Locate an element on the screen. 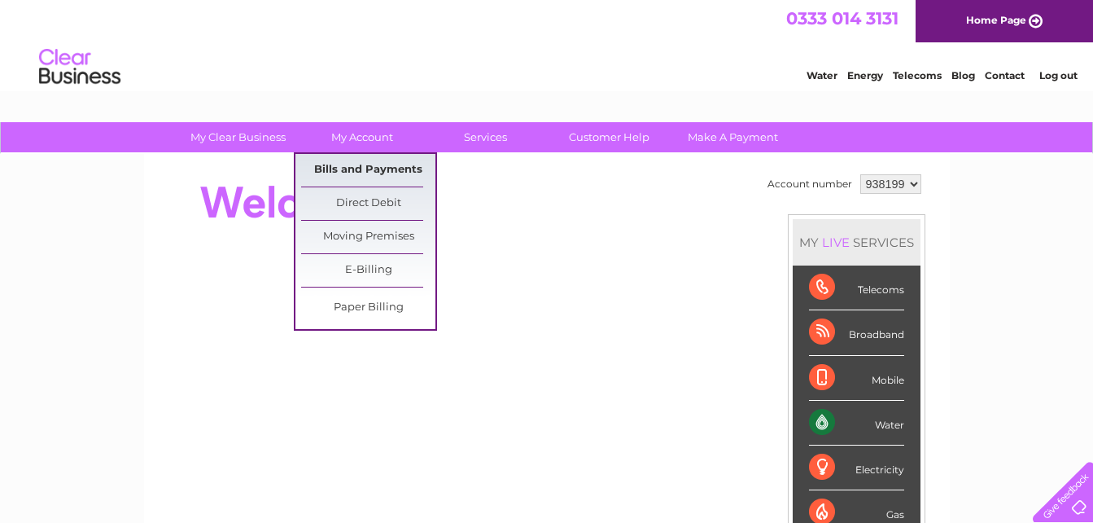 The width and height of the screenshot is (1093, 523). a: Paper Billing is located at coordinates (368, 308).